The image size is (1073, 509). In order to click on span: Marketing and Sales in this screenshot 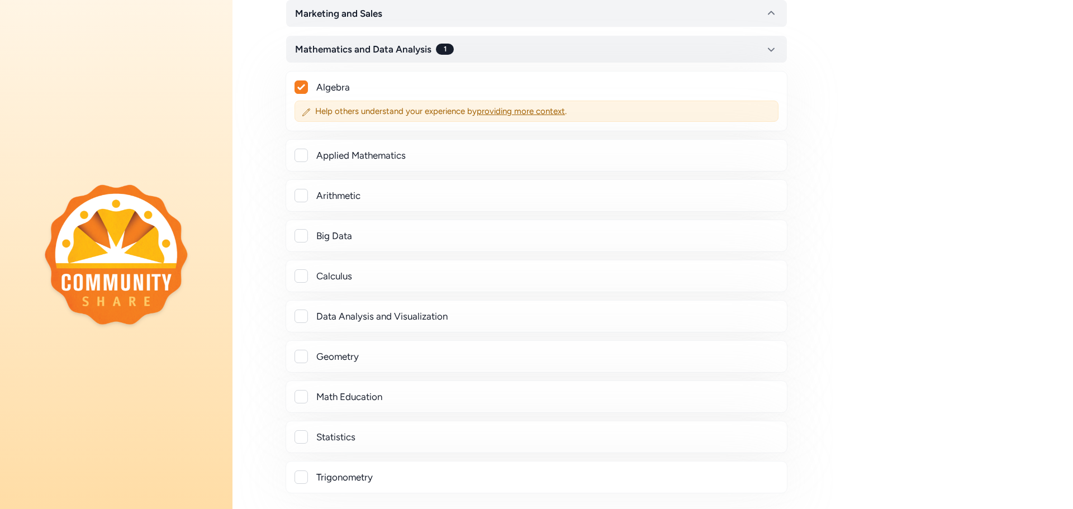, I will do `click(339, 13)`.